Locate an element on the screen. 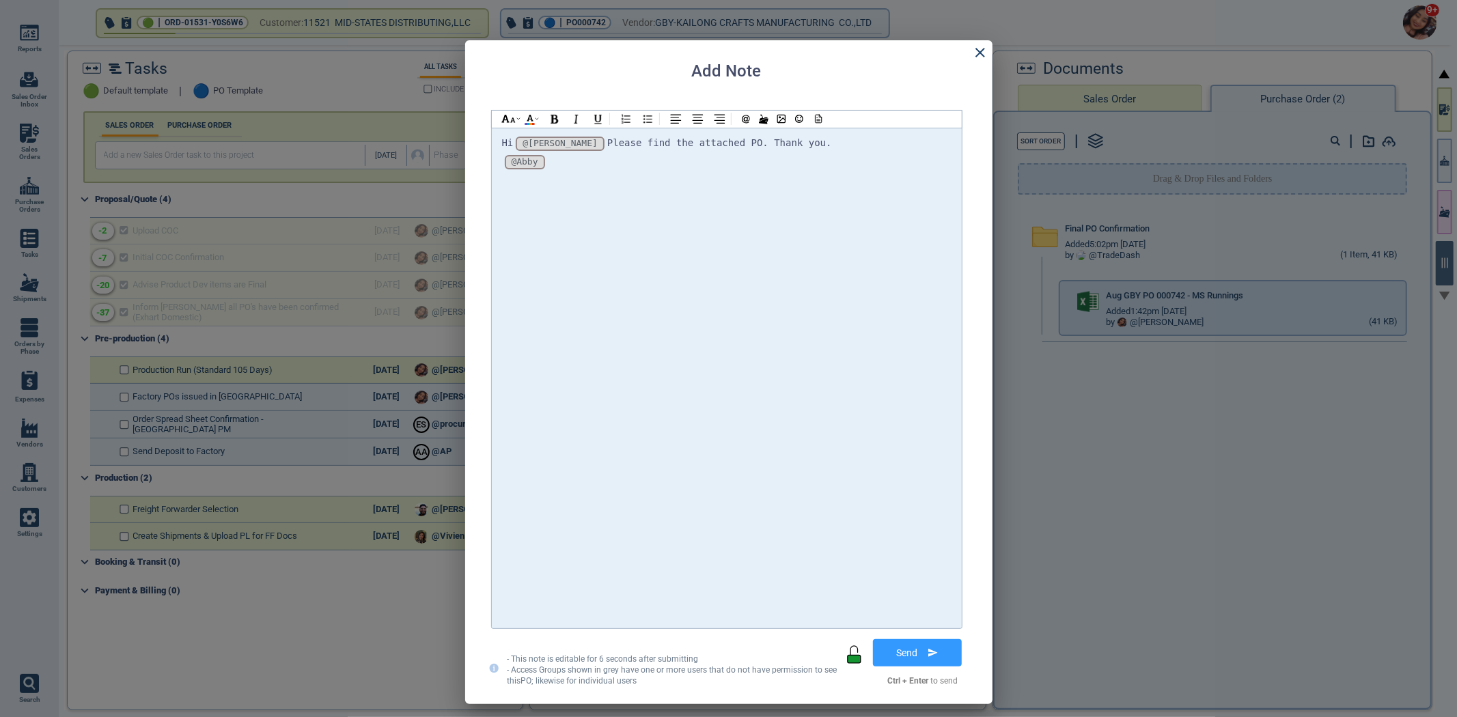 The image size is (1457, 717). img: AIcon is located at coordinates (530, 118).